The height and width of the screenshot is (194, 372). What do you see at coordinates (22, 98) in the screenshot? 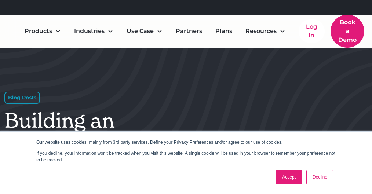
I see `div: Blog Posts` at bounding box center [22, 98].